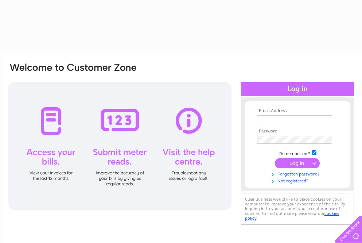 The image size is (362, 243). Describe the element at coordinates (298, 111) in the screenshot. I see `th: Email Address:` at that location.